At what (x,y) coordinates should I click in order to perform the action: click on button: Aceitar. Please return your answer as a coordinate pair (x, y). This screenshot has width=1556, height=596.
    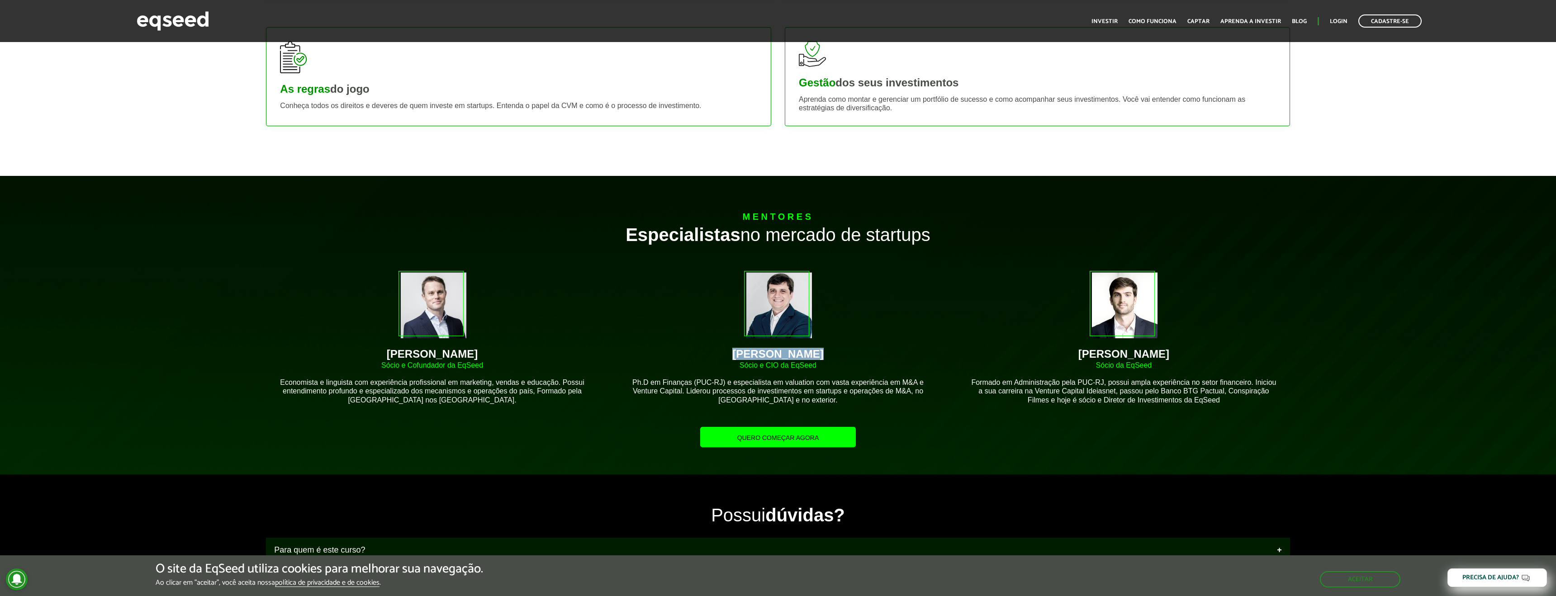
    Looking at the image, I should click on (1360, 580).